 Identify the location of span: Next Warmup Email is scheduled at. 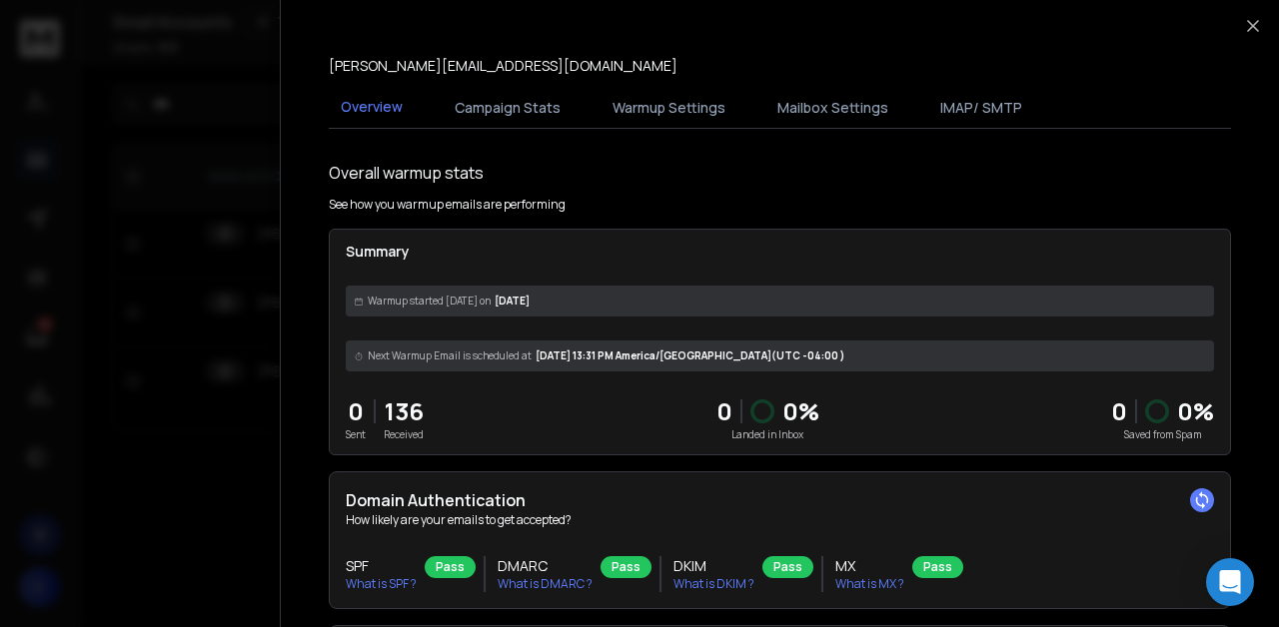
(449, 356).